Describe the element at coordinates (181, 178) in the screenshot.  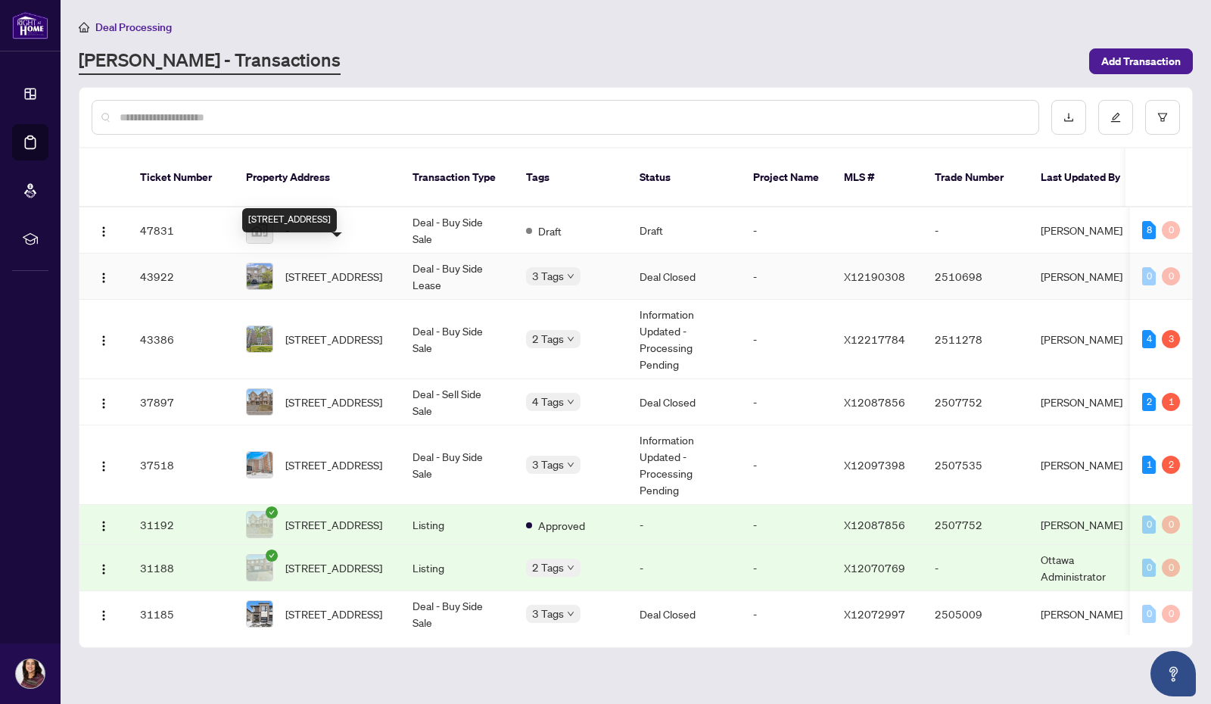
I see `th: Ticket Number` at that location.